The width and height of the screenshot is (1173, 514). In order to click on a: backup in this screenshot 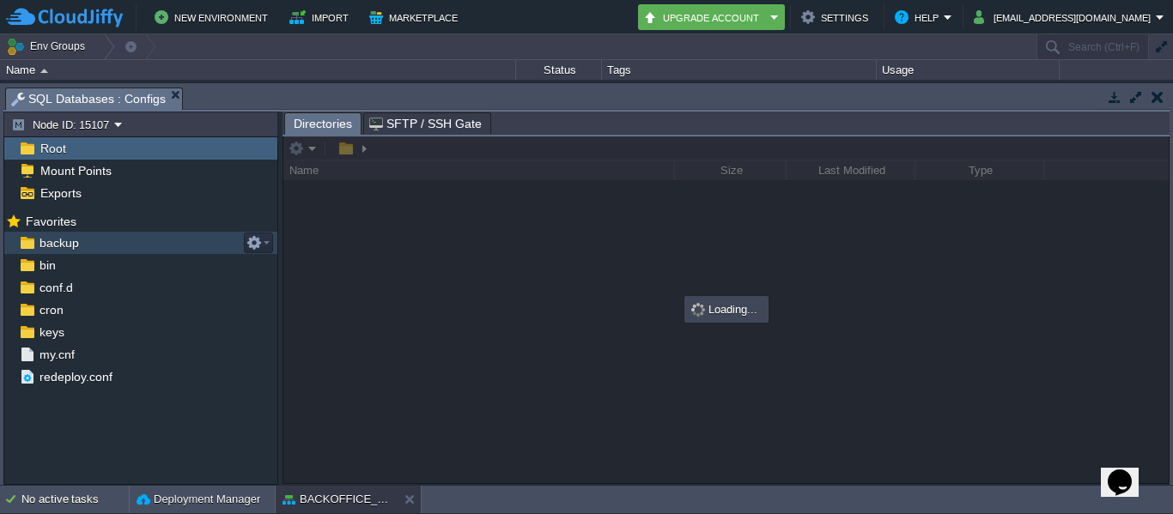, I will do `click(58, 243)`.